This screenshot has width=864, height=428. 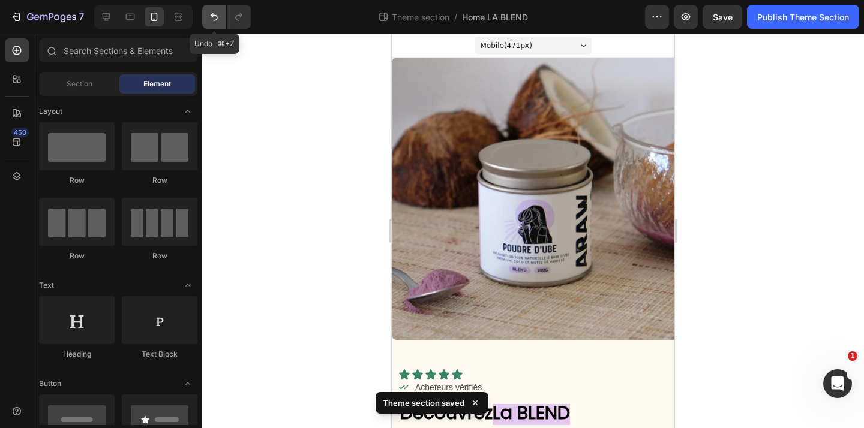 I want to click on p: Acheteurs vérifiés, so click(x=56, y=354).